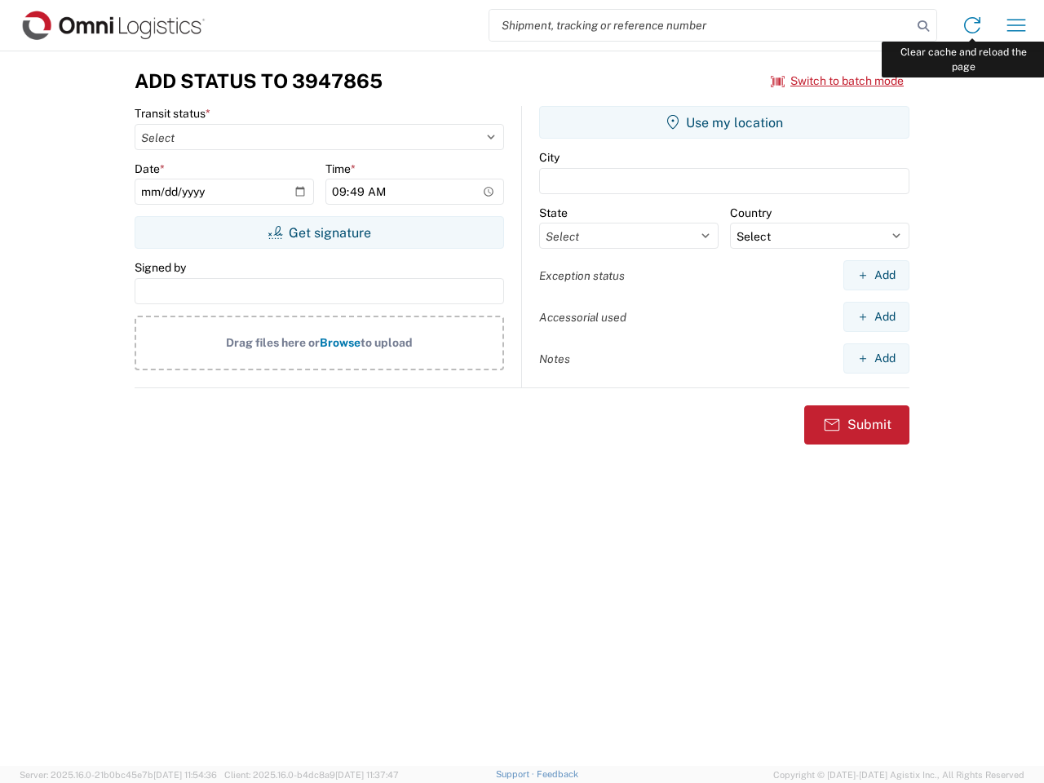 Image resolution: width=1044 pixels, height=783 pixels. I want to click on button: Use my location, so click(725, 122).